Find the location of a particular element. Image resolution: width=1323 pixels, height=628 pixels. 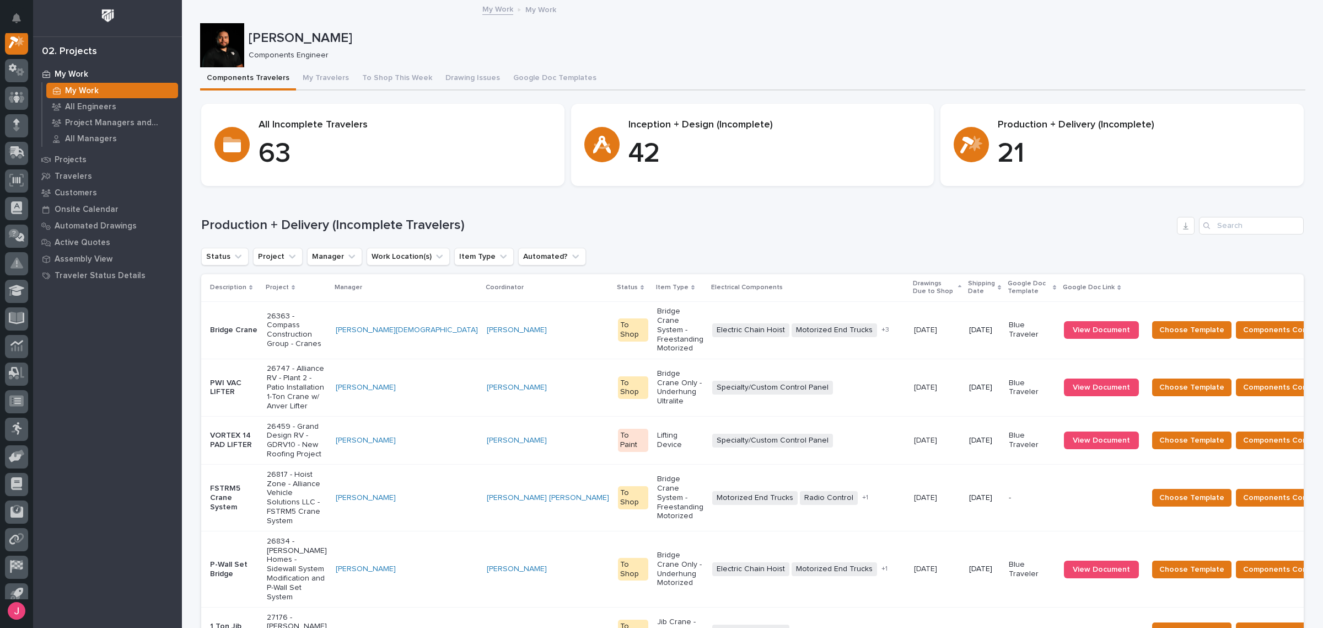

p: Google Doc Template is located at coordinates (1029, 287).